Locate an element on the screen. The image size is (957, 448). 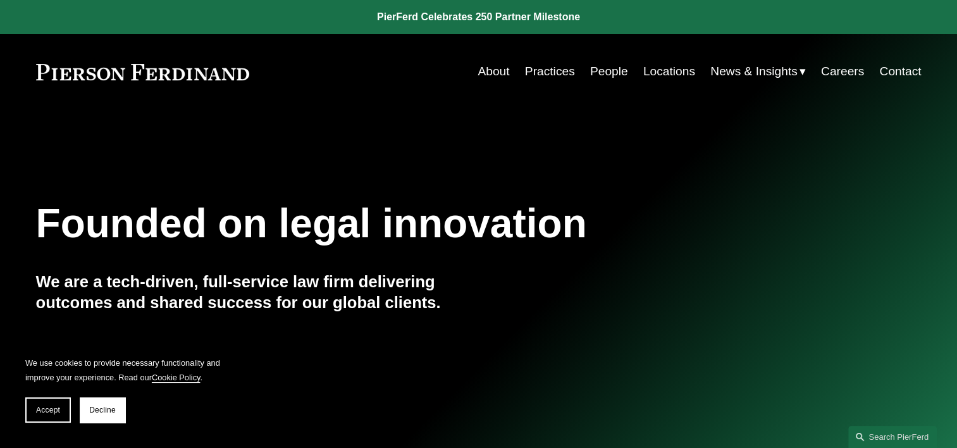
span: Accept is located at coordinates (48, 410).